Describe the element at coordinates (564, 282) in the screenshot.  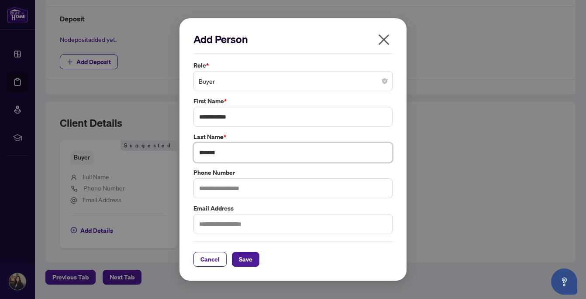
I see `button: Open asap` at that location.